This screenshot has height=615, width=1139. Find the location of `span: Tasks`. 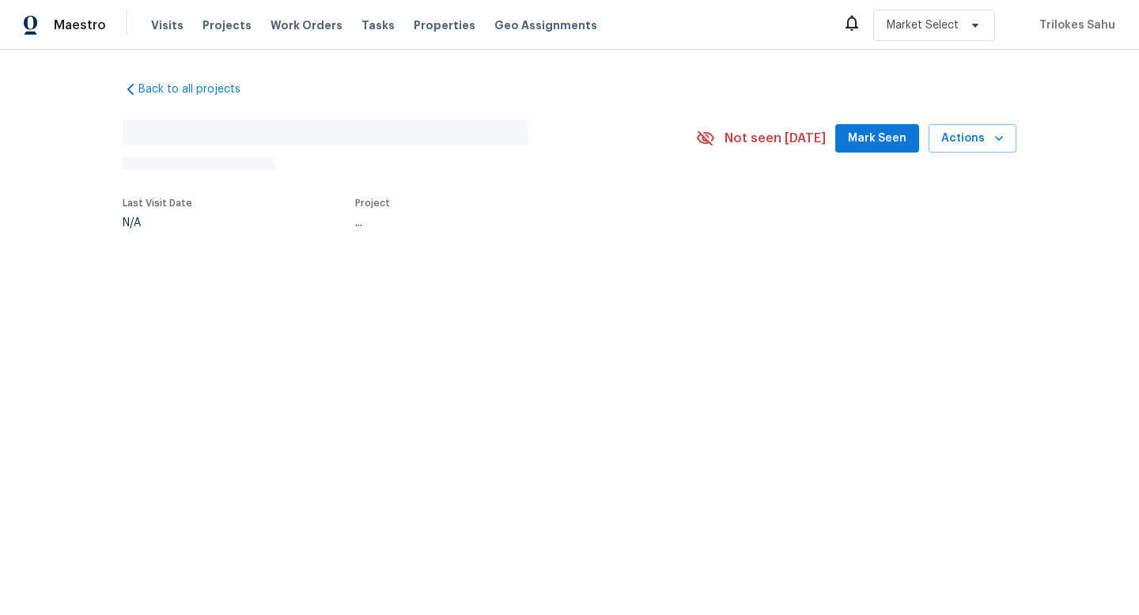

span: Tasks is located at coordinates (378, 25).